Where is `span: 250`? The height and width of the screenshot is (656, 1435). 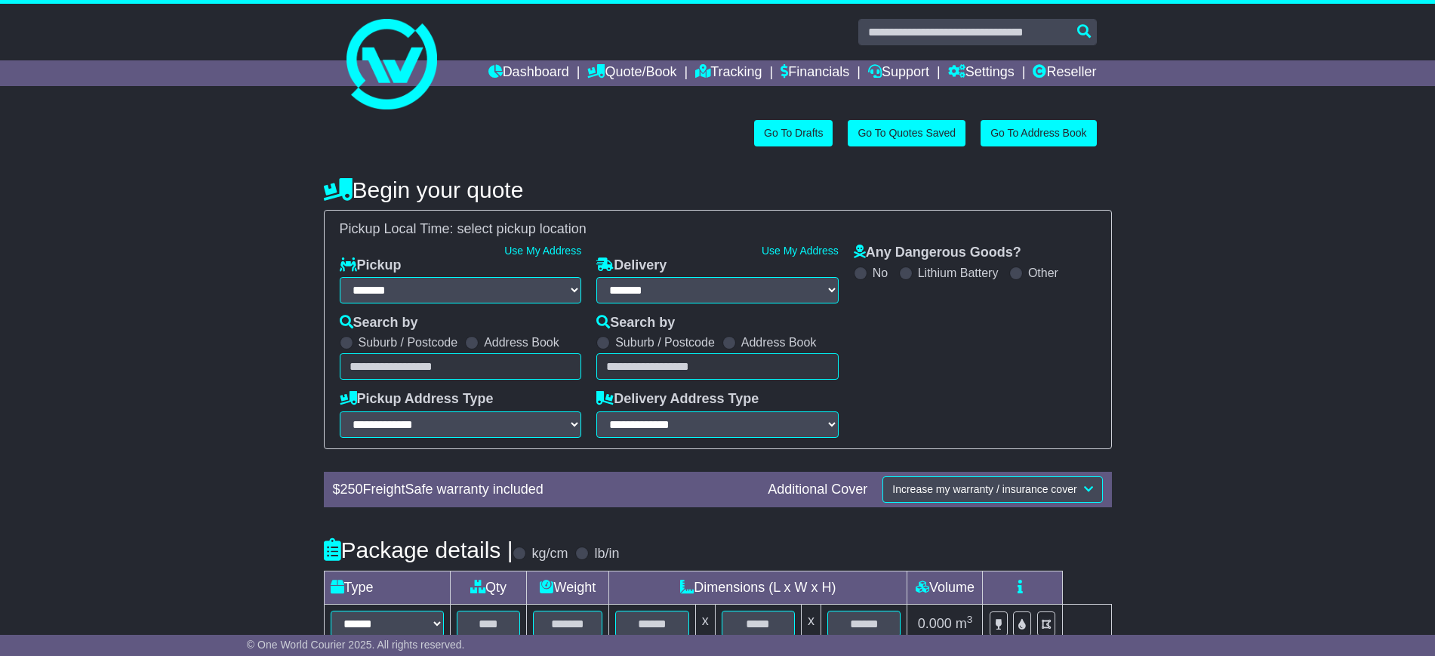
span: 250 is located at coordinates (352, 489).